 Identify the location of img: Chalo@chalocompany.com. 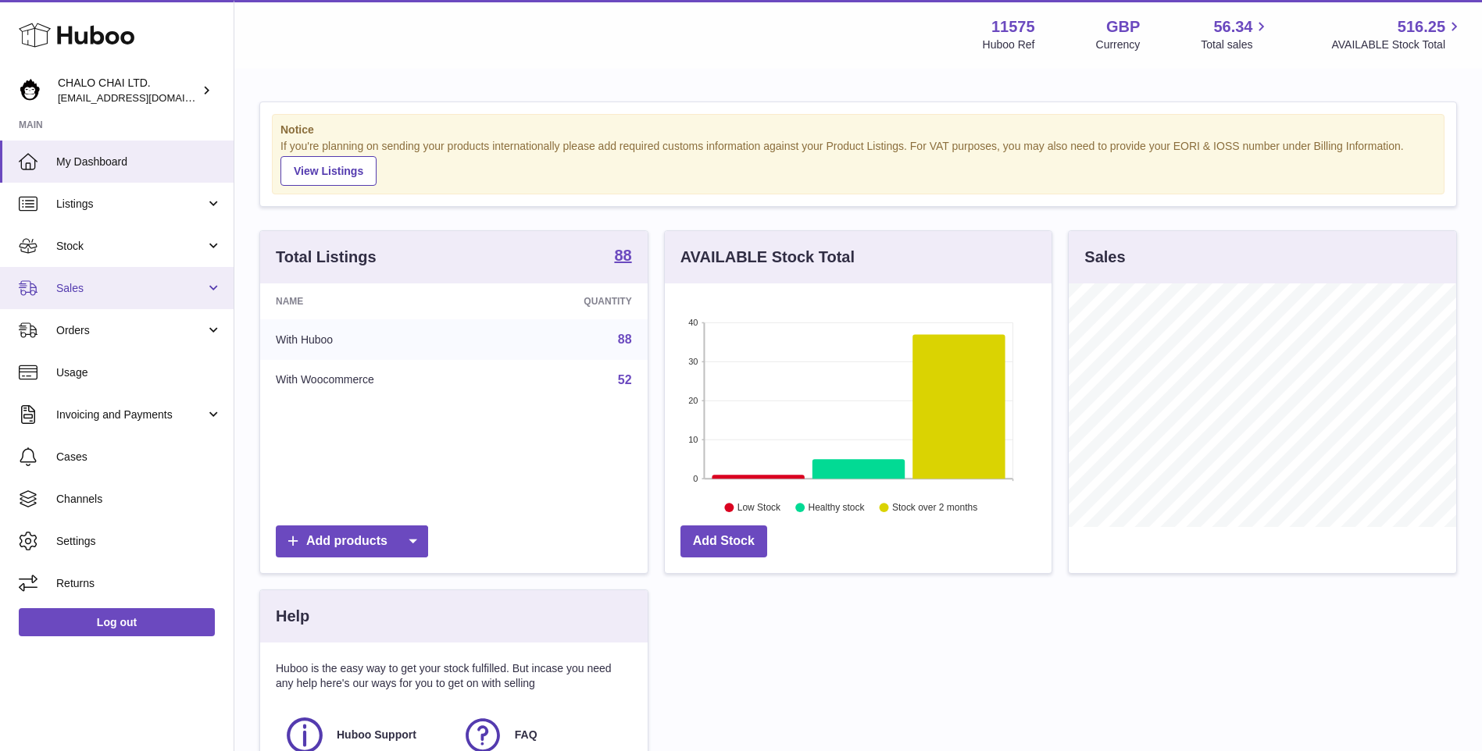
(30, 91).